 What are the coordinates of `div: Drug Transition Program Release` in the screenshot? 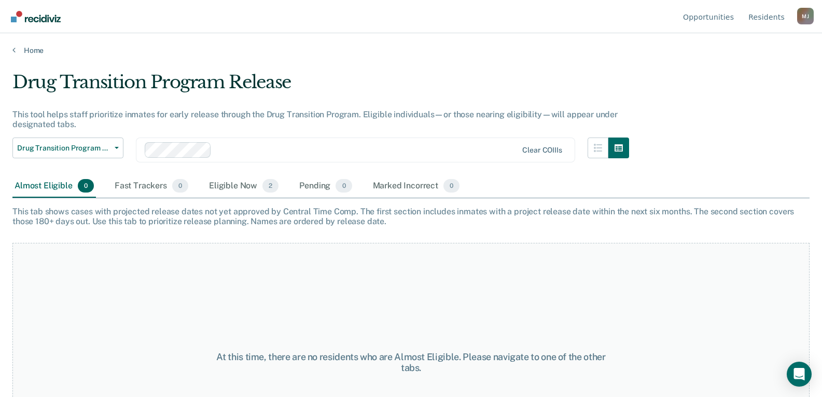 It's located at (320, 86).